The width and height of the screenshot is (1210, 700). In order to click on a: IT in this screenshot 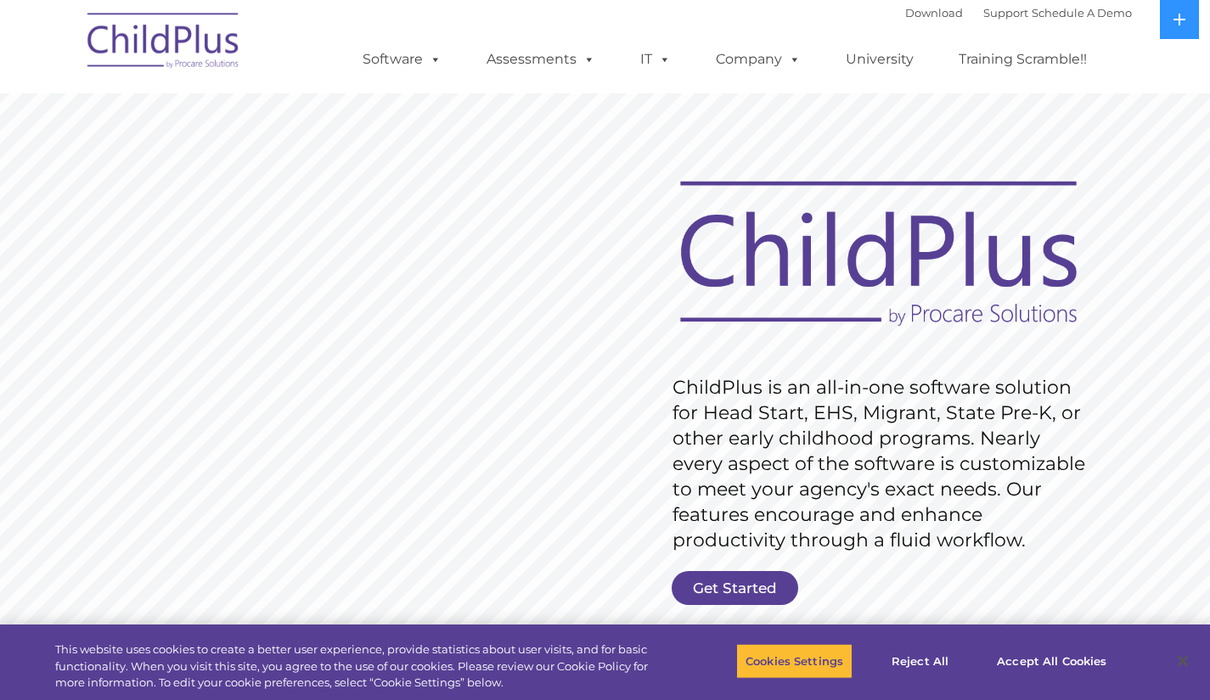, I will do `click(655, 59)`.